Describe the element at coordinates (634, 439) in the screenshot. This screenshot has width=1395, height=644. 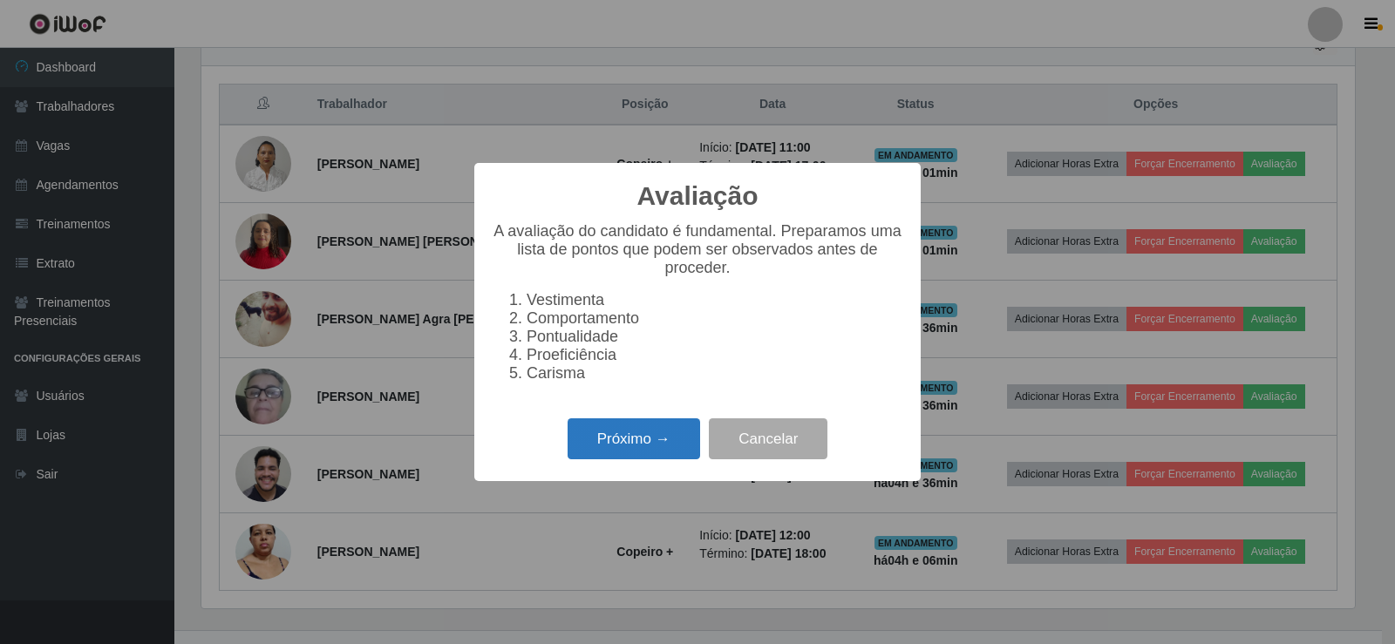
I see `button: Próximo →` at that location.